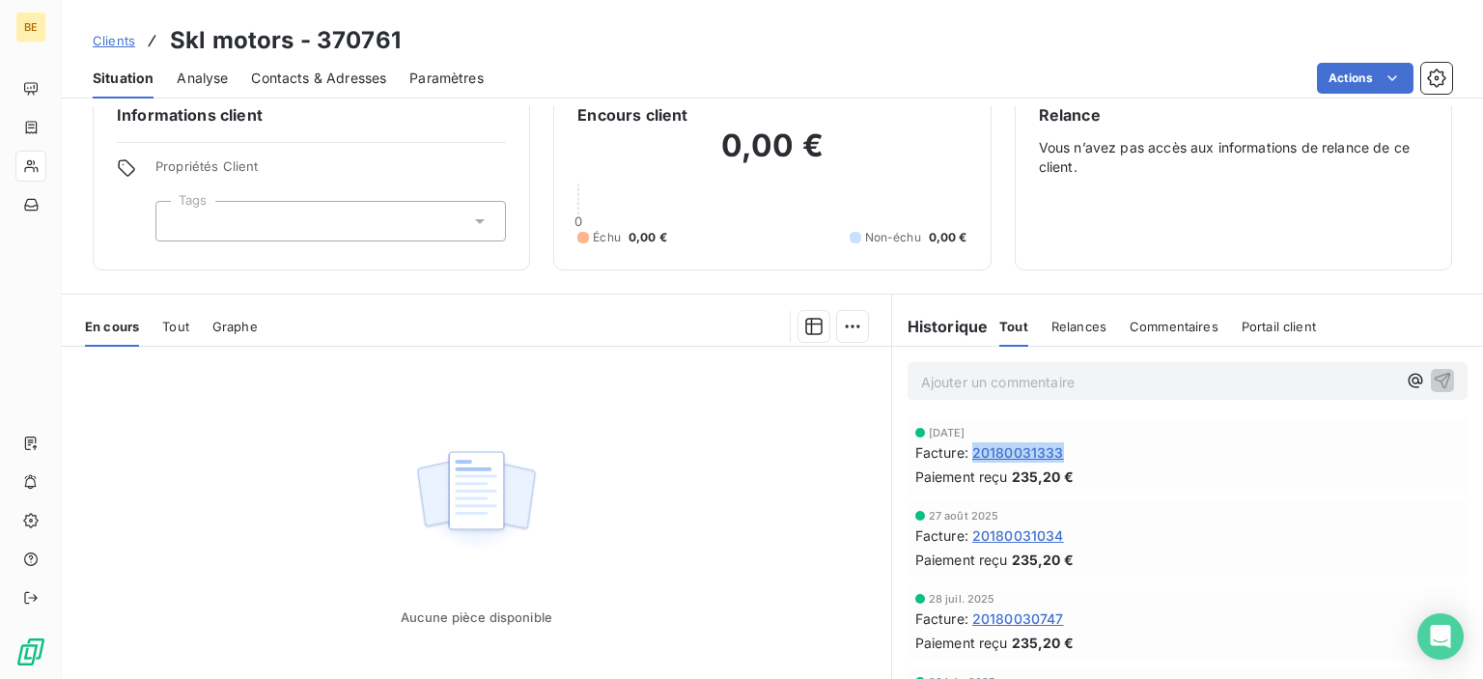  Describe the element at coordinates (893, 237) in the screenshot. I see `span: Non-échu` at that location.